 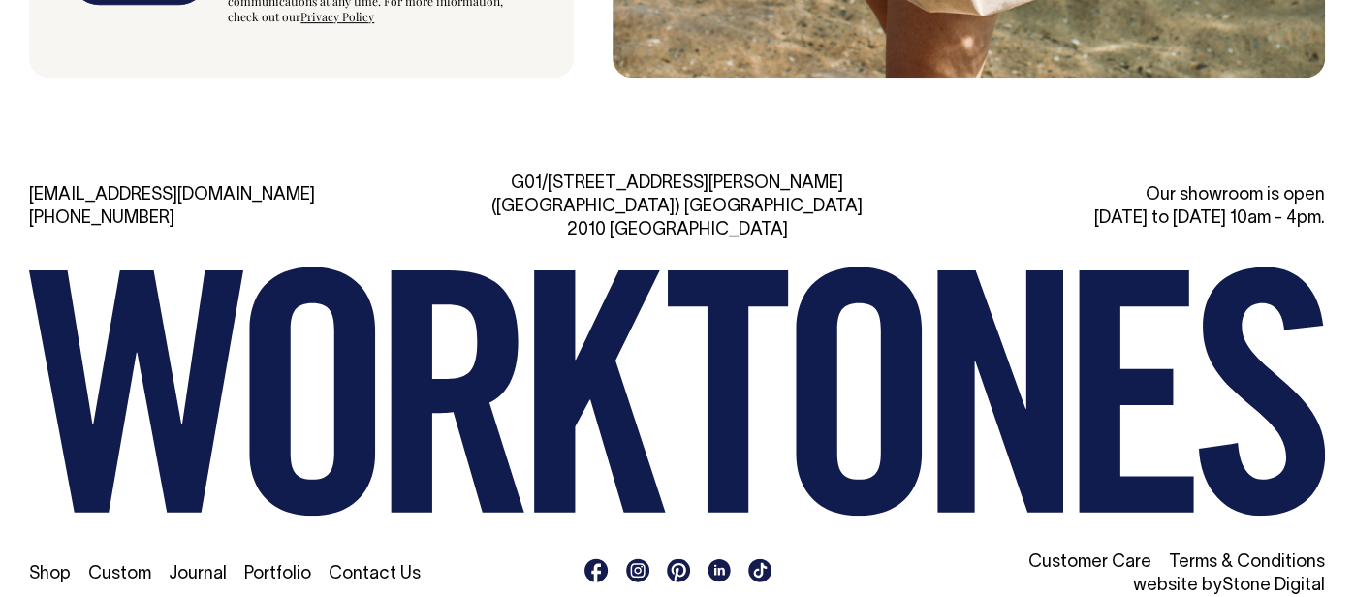 What do you see at coordinates (1246, 562) in the screenshot?
I see `a: Terms & Conditions` at bounding box center [1246, 562].